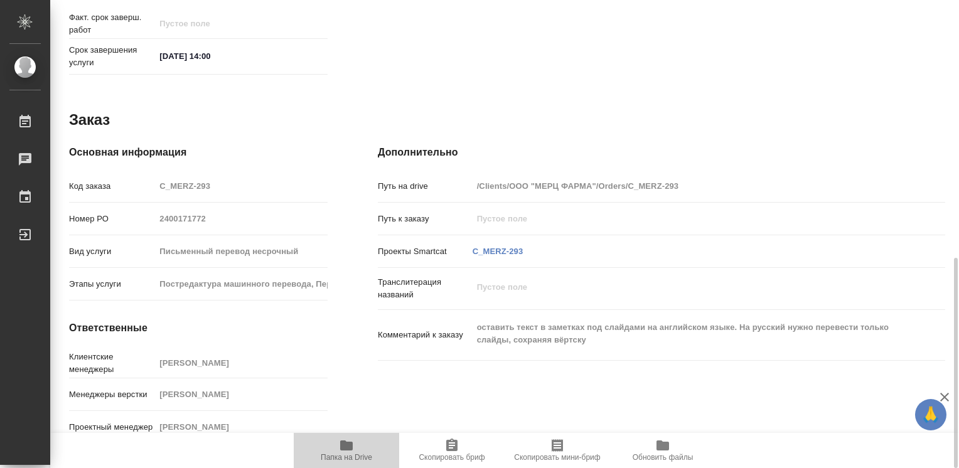  I want to click on p: Код заказа, so click(112, 186).